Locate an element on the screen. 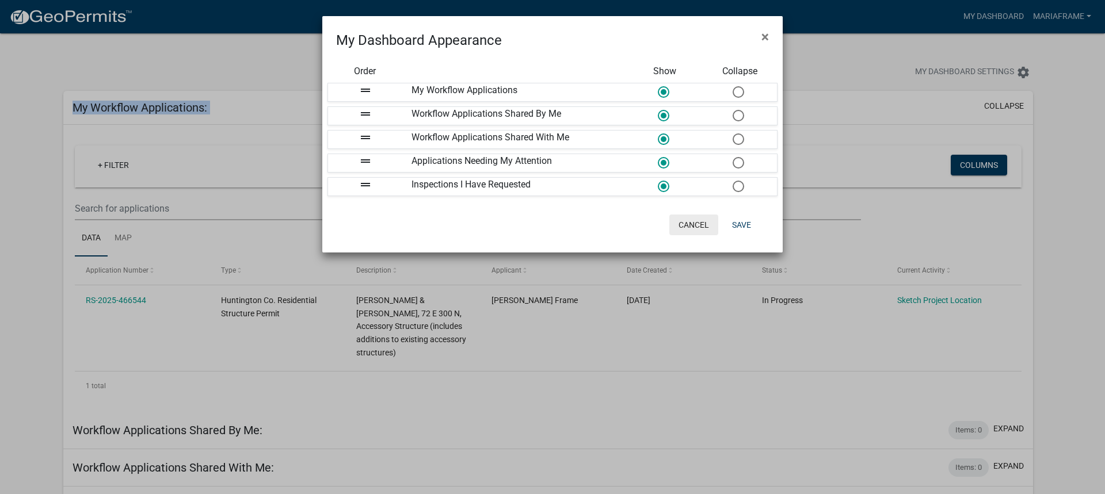 This screenshot has height=494, width=1105. button: Save is located at coordinates (741, 225).